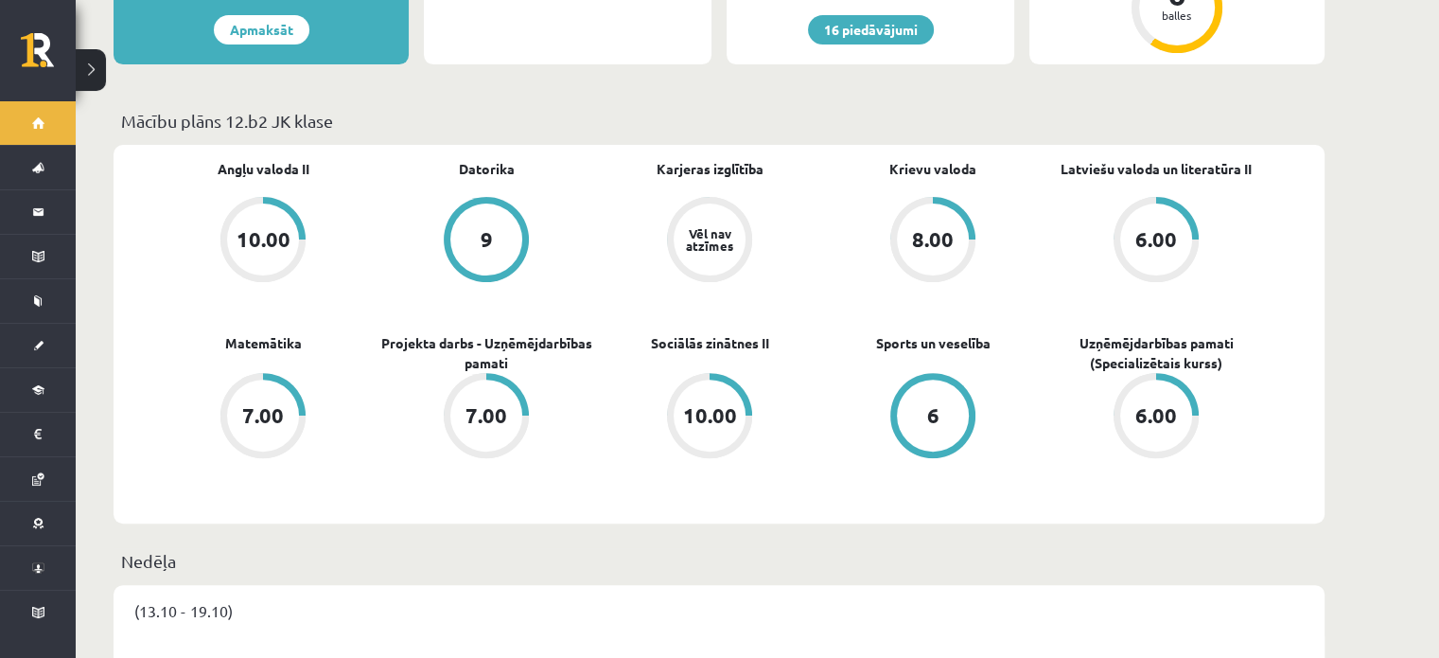  I want to click on a: Matemātika, so click(263, 343).